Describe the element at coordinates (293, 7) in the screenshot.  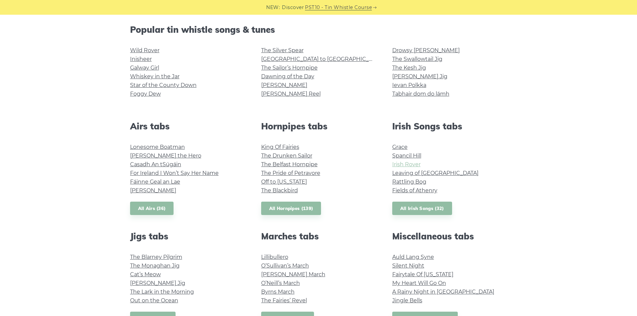
I see `span: Discover` at that location.